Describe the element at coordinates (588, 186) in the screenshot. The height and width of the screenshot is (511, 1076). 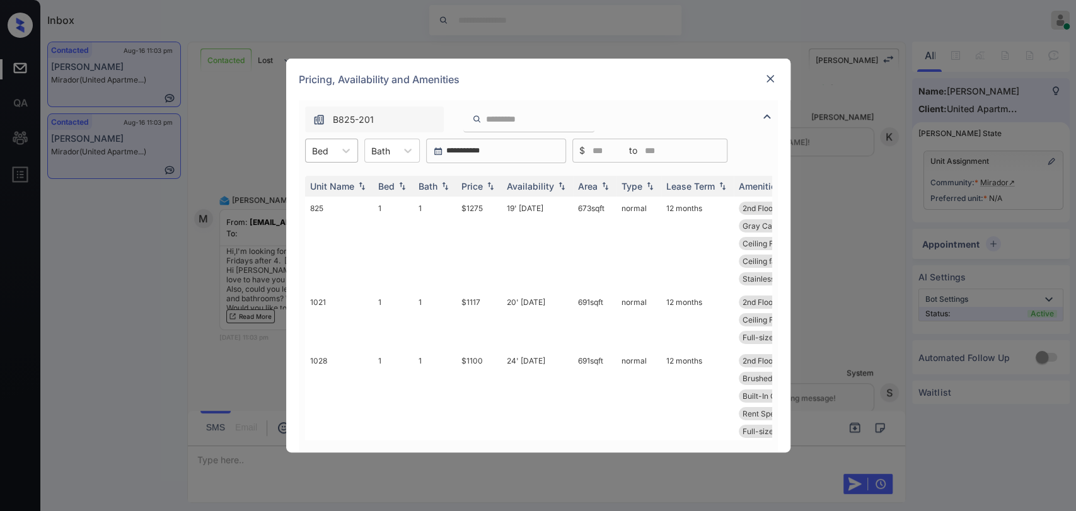
I see `div: Area` at that location.